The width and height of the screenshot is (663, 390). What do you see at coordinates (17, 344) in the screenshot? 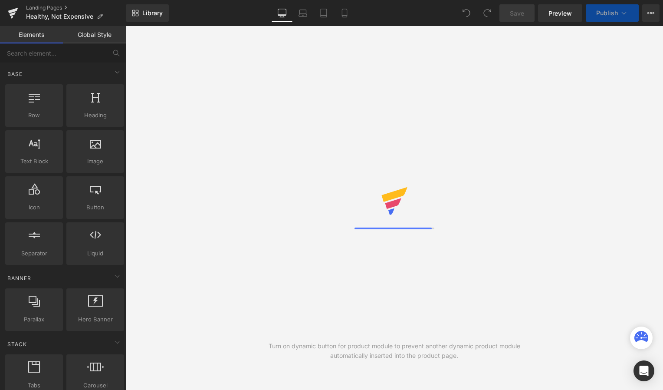
I see `span: Stack` at bounding box center [17, 344].